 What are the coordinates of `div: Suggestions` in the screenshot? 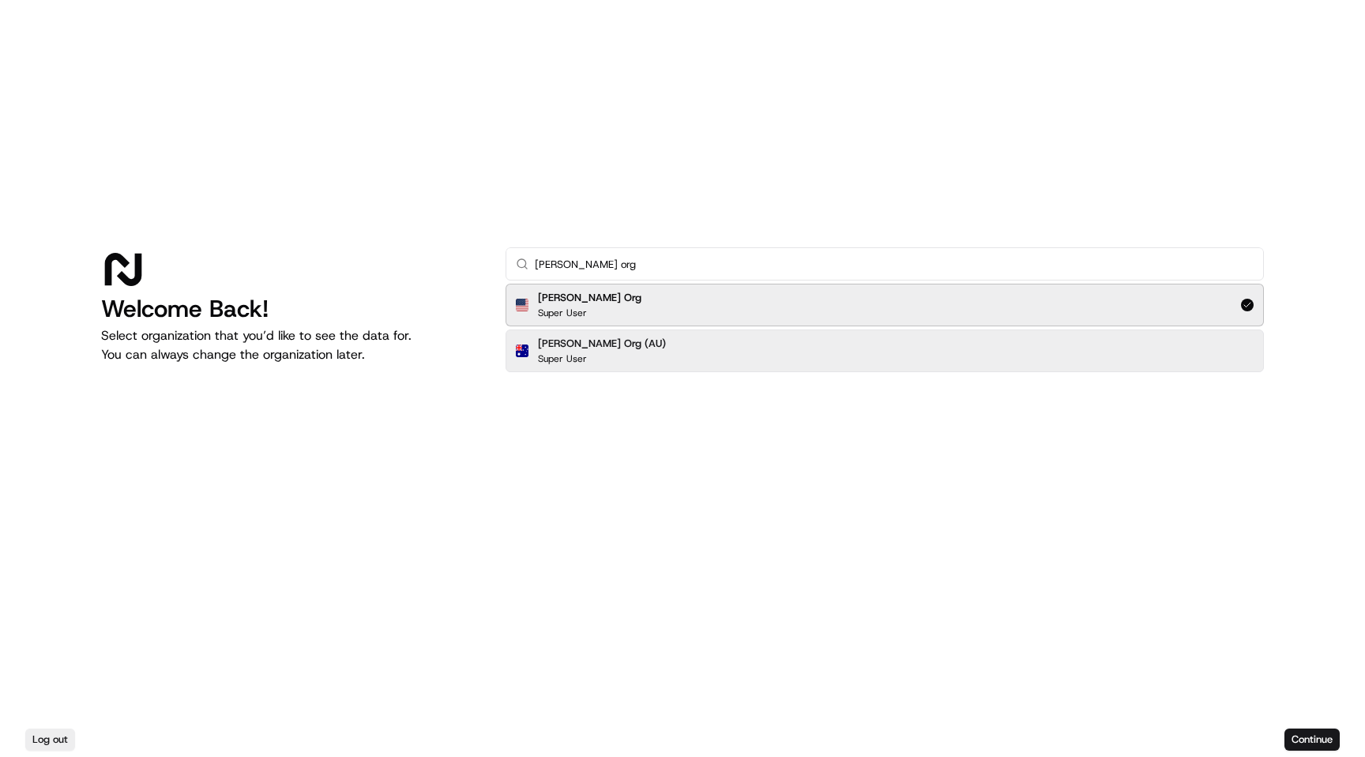 It's located at (885, 328).